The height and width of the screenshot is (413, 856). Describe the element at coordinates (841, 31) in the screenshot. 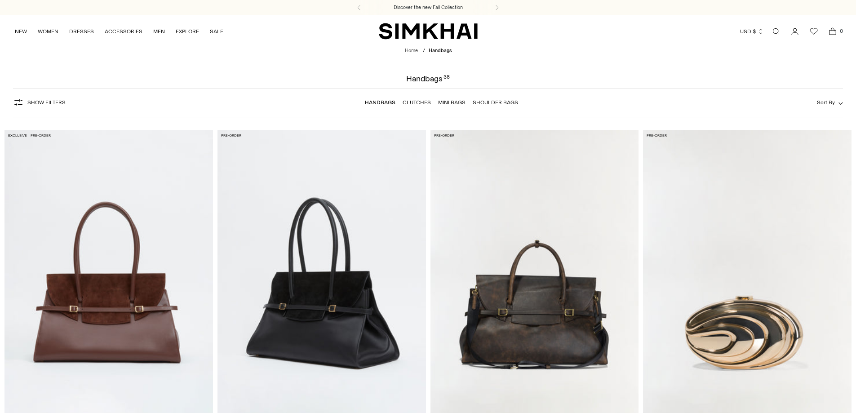

I see `span: 0` at that location.